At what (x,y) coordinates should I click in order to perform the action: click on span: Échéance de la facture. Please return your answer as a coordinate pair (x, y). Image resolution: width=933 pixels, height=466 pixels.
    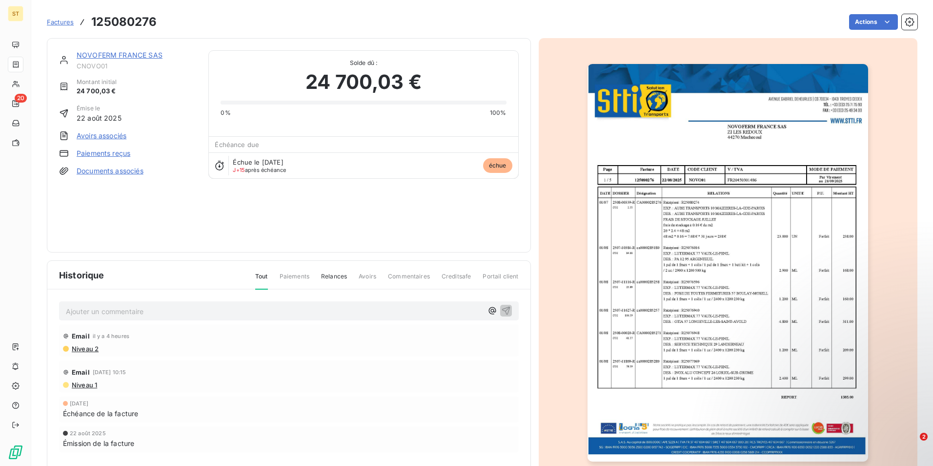
    Looking at the image, I should click on (101, 413).